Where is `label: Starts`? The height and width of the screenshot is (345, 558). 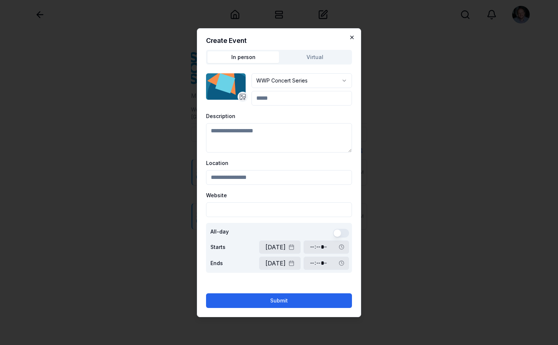
label: Starts is located at coordinates (221, 247).